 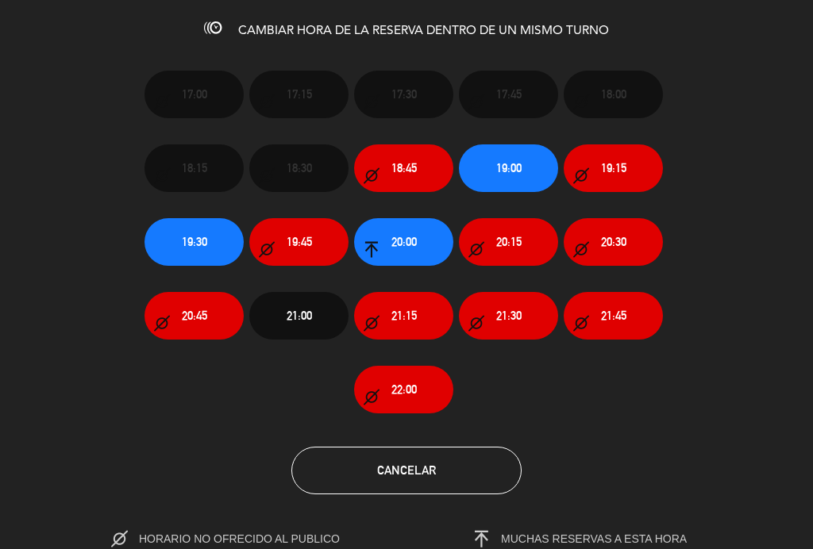 What do you see at coordinates (299, 241) in the screenshot?
I see `span: 19:45` at bounding box center [299, 241].